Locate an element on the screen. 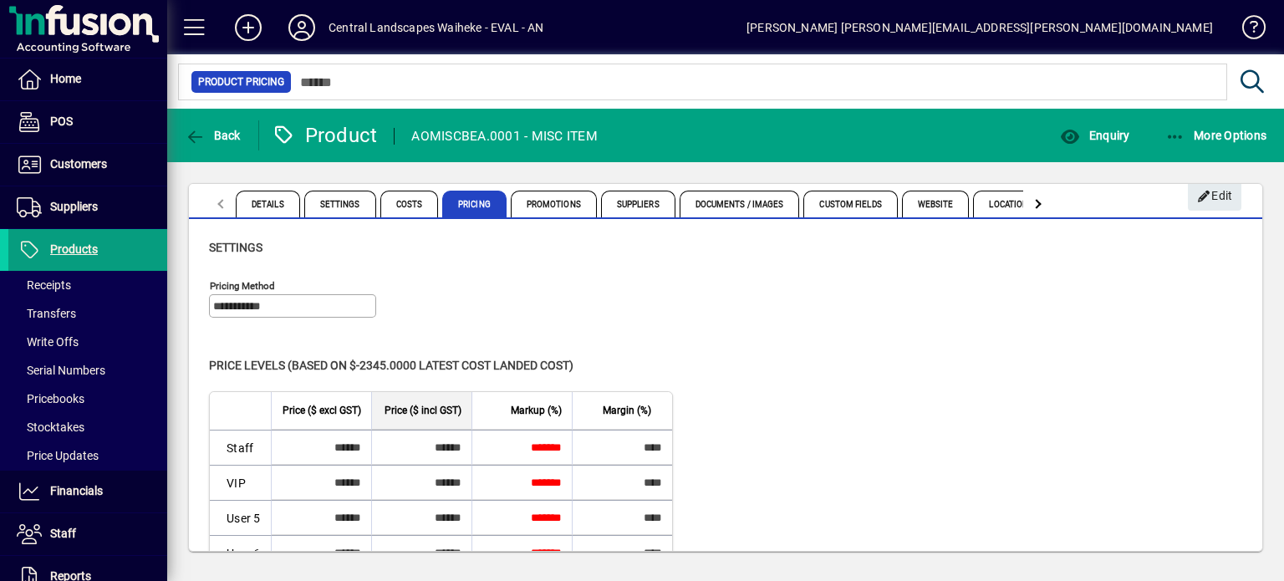 The height and width of the screenshot is (581, 1284). mat-label: Pricing method is located at coordinates (242, 286).